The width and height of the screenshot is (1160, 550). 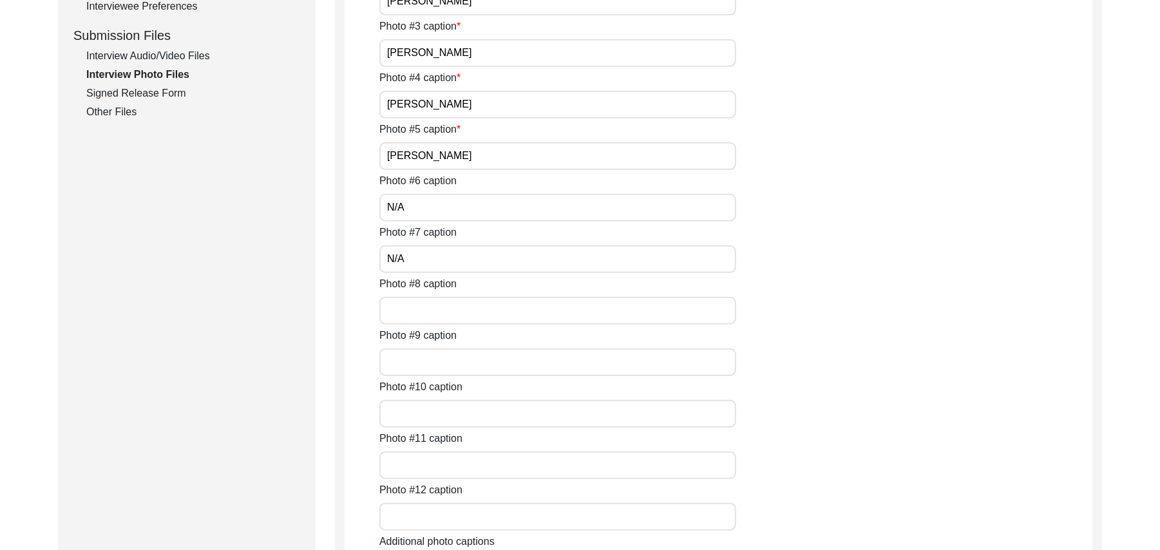 What do you see at coordinates (421, 490) in the screenshot?
I see `label: Photo #12 caption` at bounding box center [421, 490].